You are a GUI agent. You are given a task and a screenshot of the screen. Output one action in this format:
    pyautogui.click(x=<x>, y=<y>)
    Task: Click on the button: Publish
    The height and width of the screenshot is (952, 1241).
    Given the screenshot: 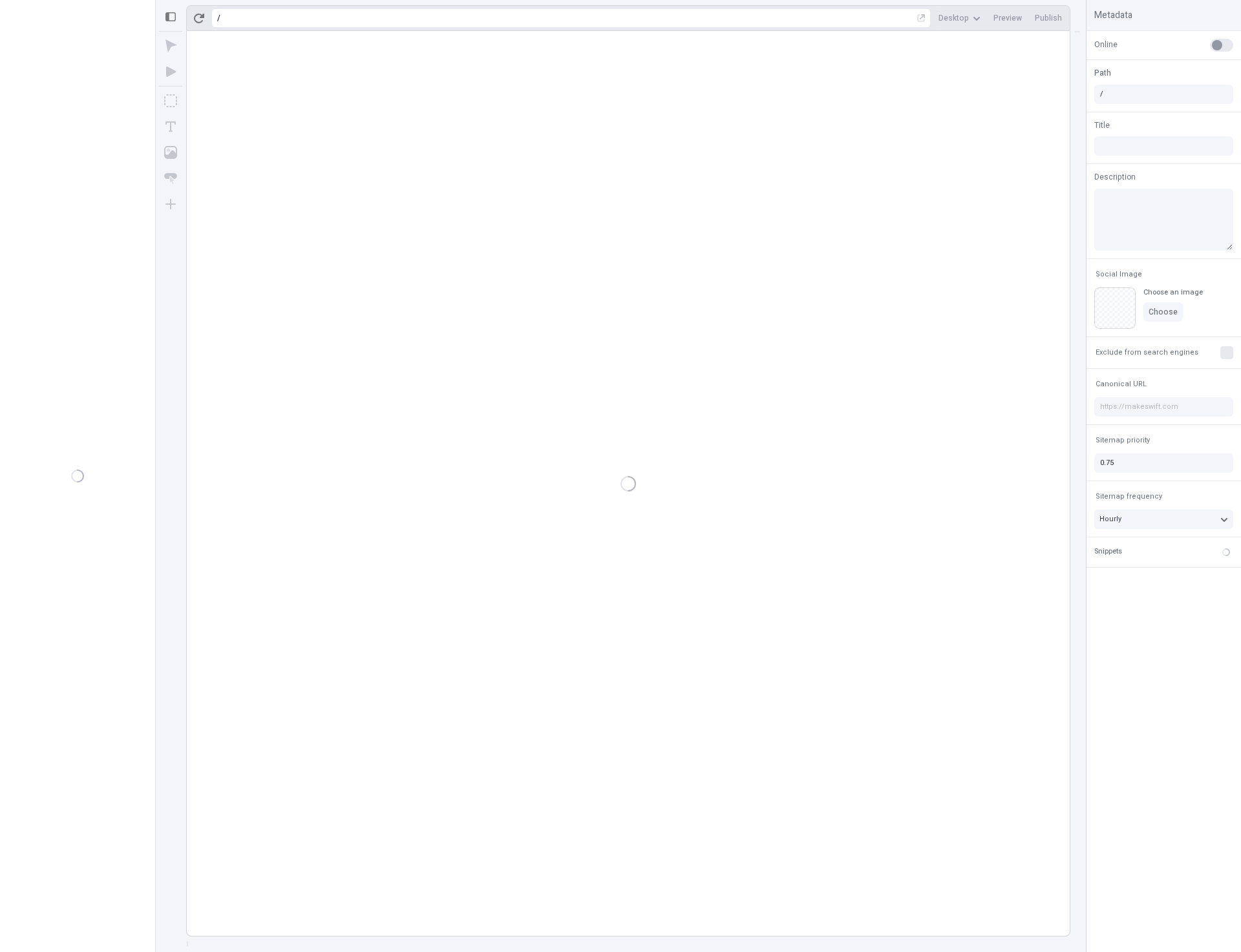 What is the action you would take?
    pyautogui.click(x=1048, y=18)
    